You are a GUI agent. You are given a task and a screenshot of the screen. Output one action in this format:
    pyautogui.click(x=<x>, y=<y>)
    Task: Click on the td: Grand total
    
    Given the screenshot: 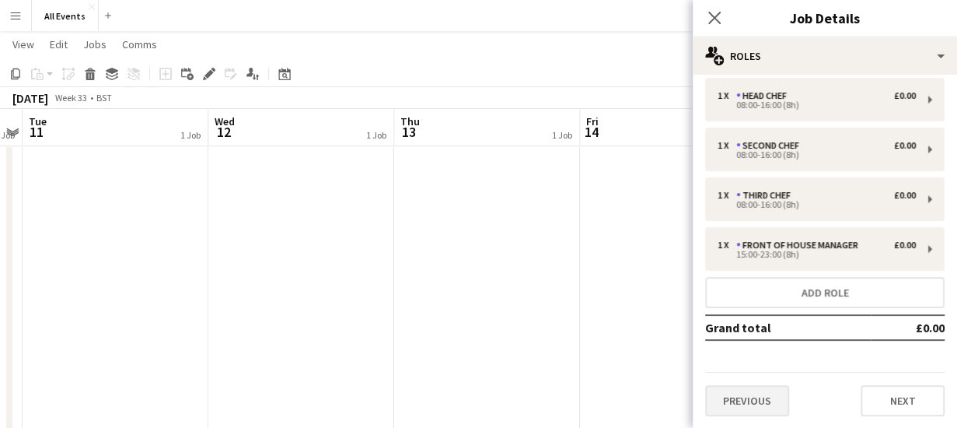 What is the action you would take?
    pyautogui.click(x=788, y=327)
    